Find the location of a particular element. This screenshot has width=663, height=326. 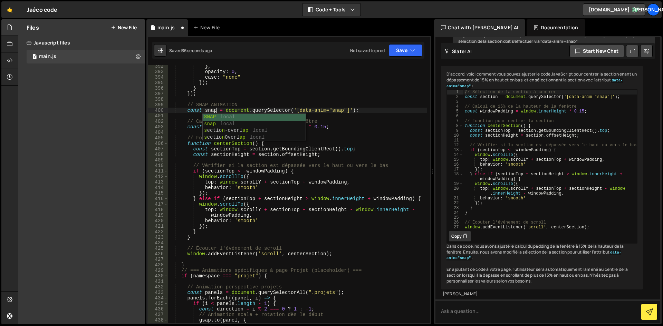

button: Code + Tools is located at coordinates (331, 10).